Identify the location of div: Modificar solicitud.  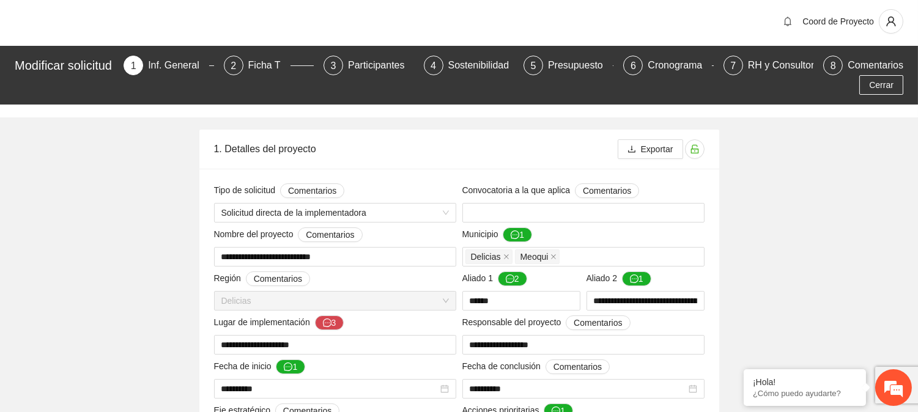
(65, 65).